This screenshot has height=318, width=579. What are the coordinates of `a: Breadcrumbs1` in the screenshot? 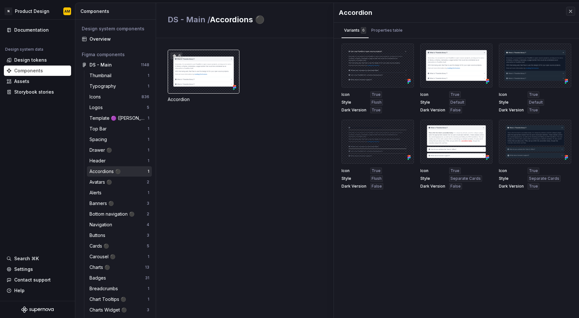 It's located at (119, 289).